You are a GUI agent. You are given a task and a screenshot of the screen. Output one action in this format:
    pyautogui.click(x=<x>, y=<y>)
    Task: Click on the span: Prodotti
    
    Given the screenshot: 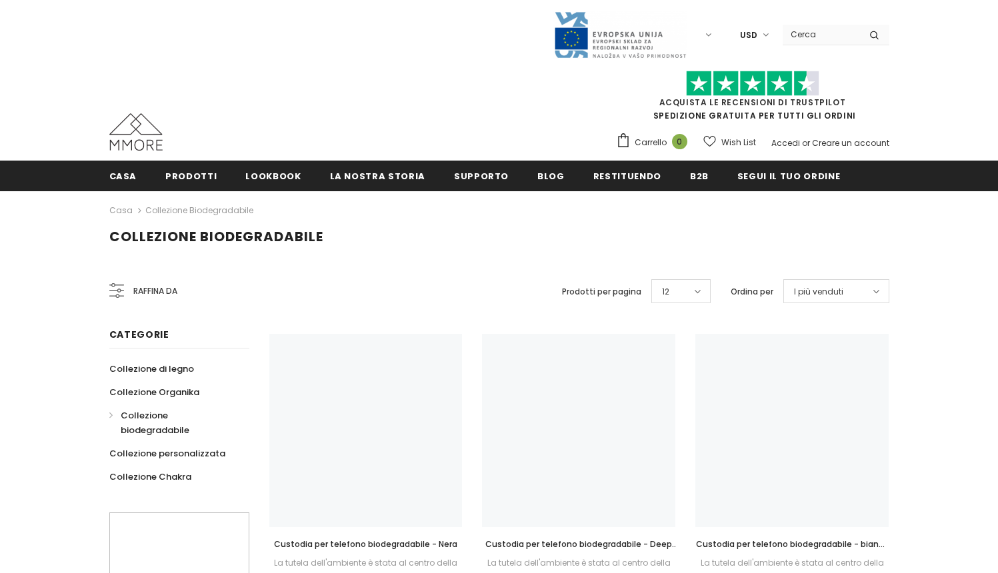 What is the action you would take?
    pyautogui.click(x=191, y=176)
    